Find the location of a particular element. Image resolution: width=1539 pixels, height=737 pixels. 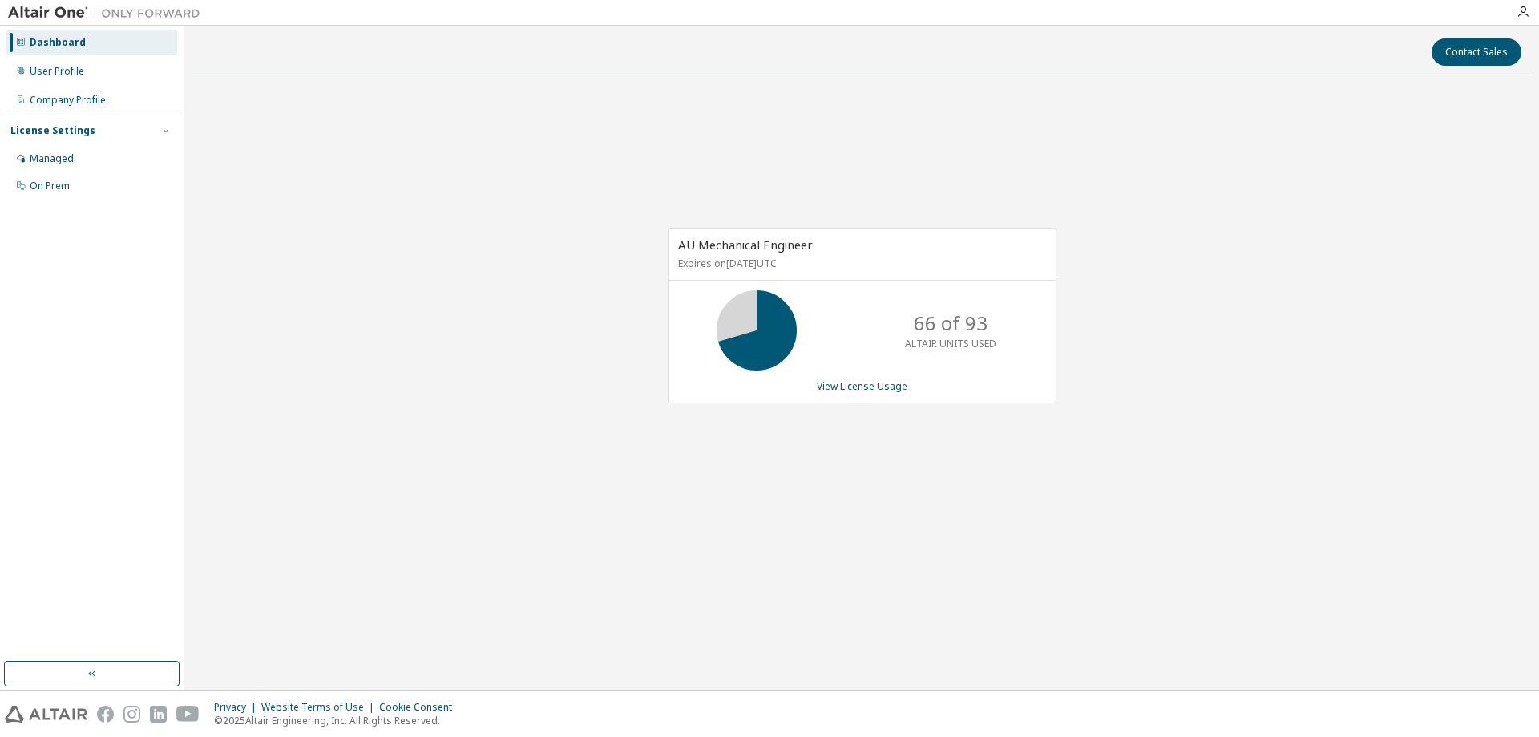

span: AU Mechanical Engineer is located at coordinates (746, 245).